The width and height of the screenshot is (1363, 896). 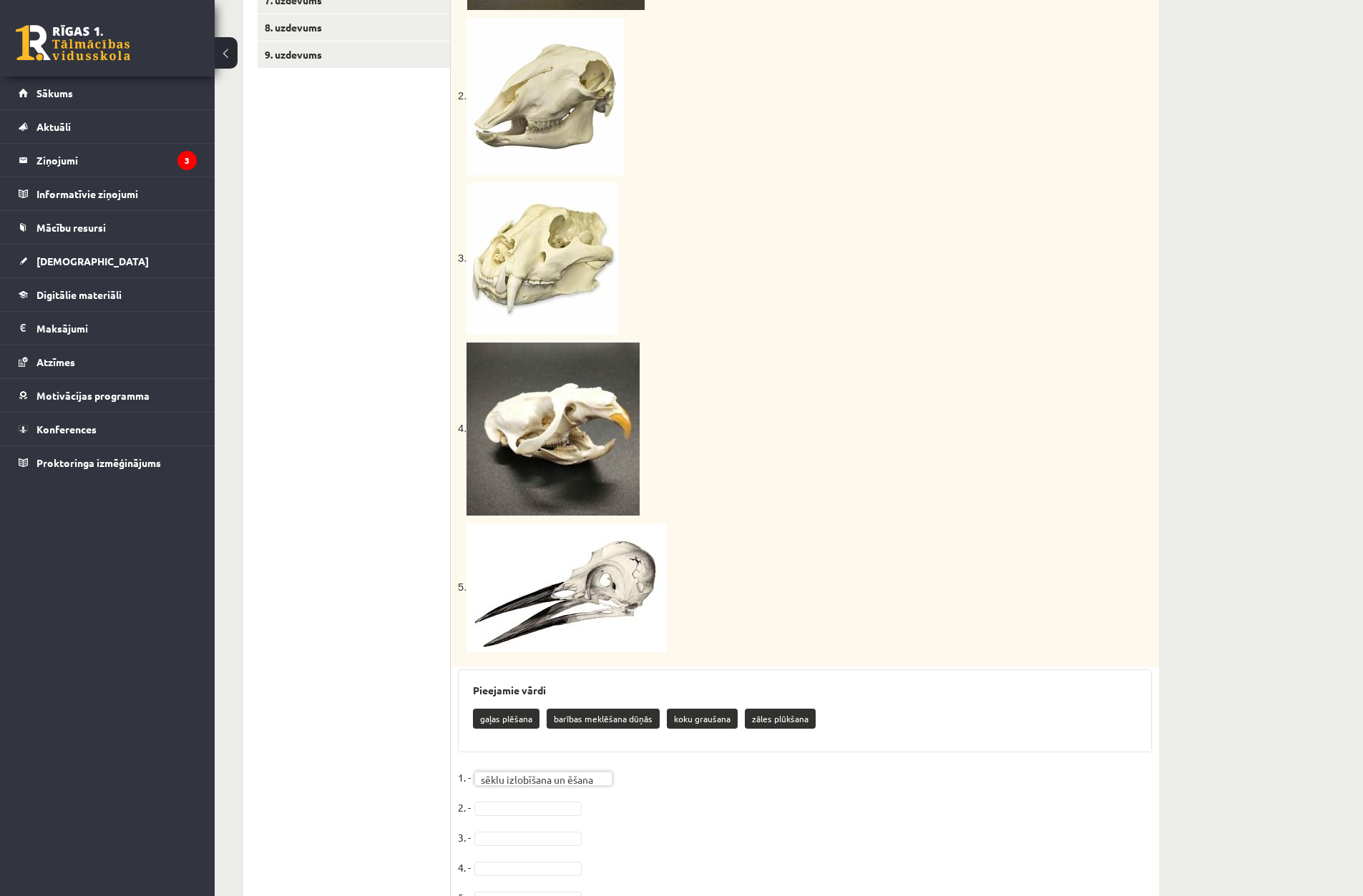 I want to click on a: Informatīvie ziņojumi, so click(x=108, y=194).